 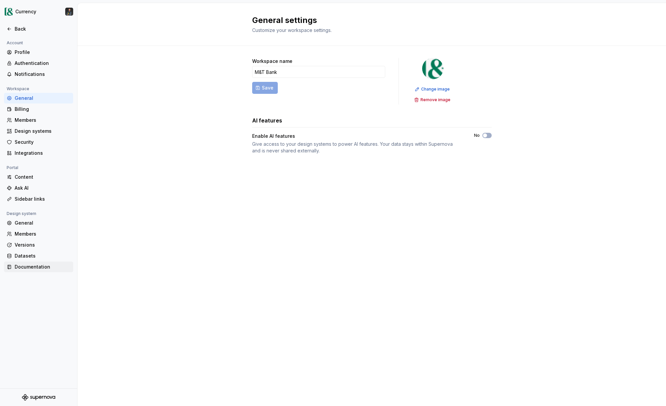 I want to click on div: Sidebar links, so click(x=43, y=199).